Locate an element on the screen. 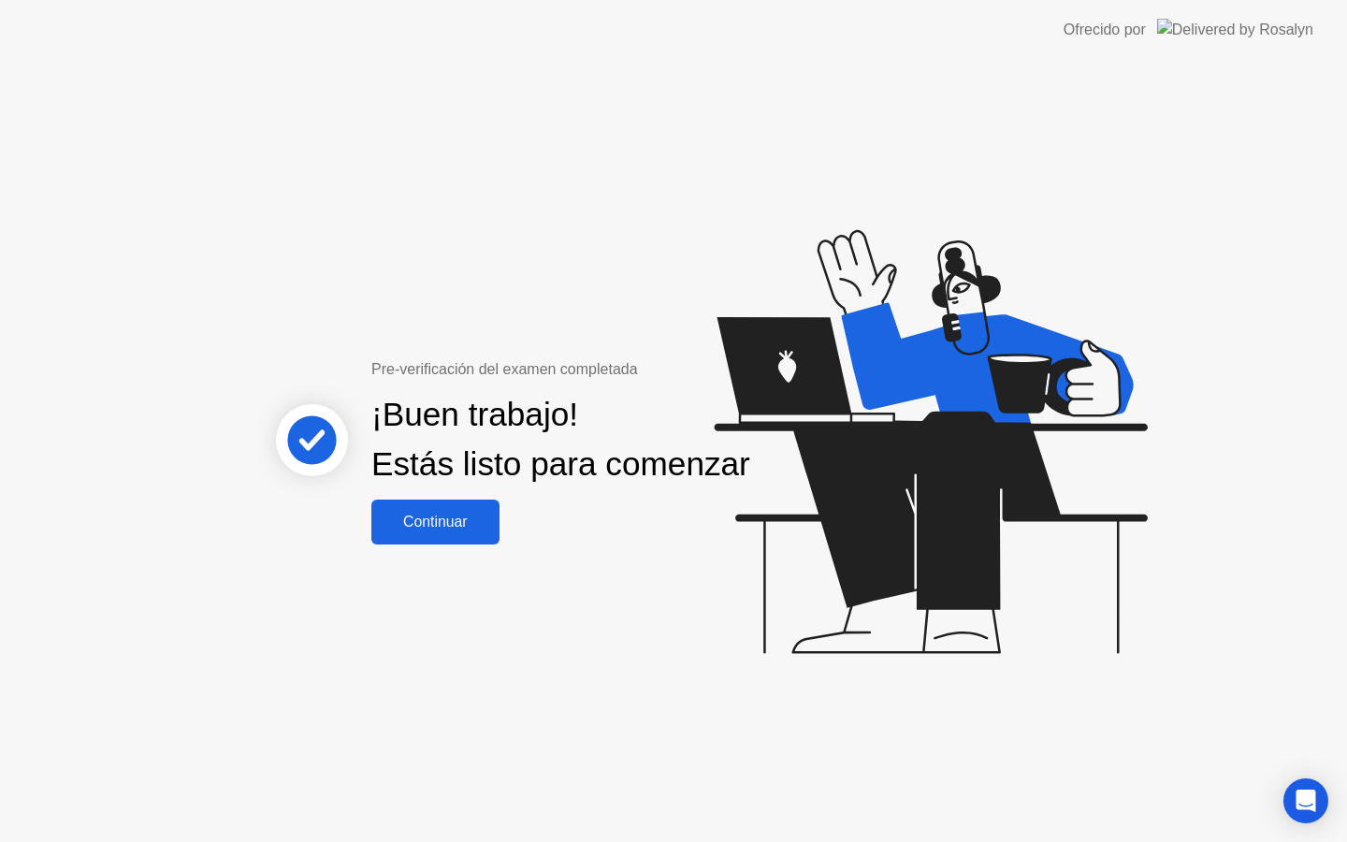  div: Continuar is located at coordinates (435, 522).